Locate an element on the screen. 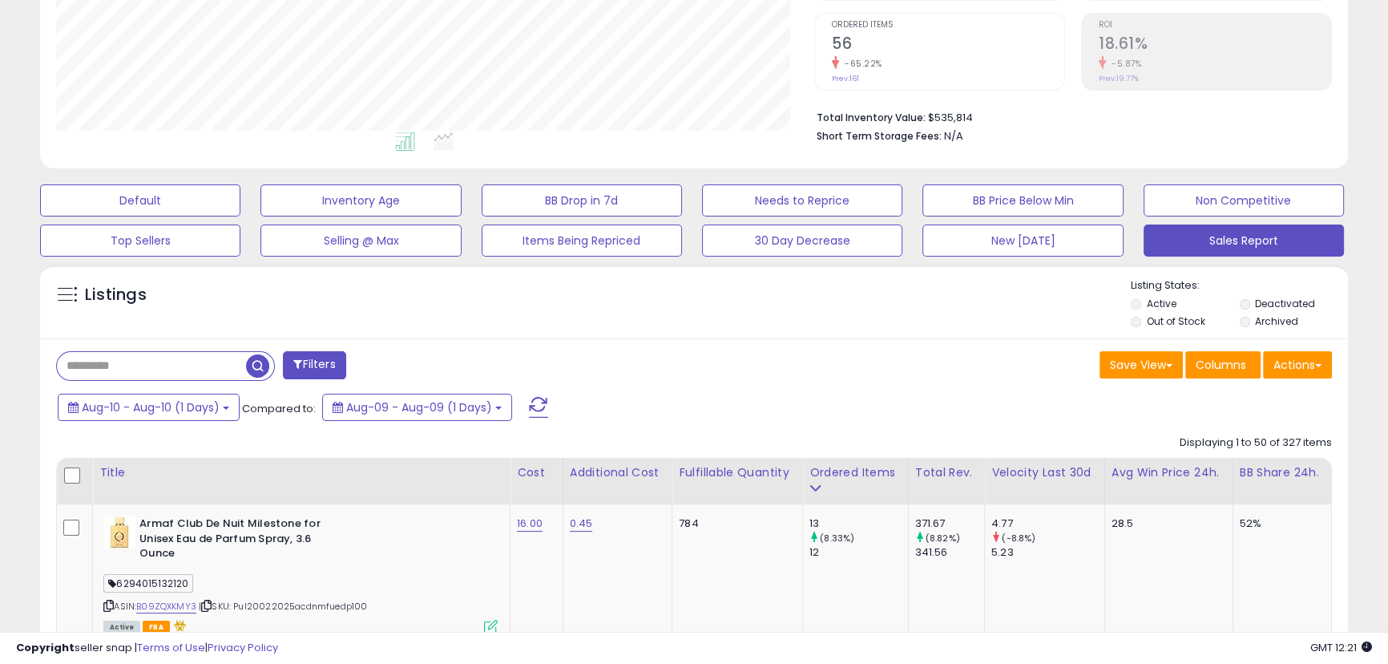  label: Deactivated is located at coordinates (1285, 303).